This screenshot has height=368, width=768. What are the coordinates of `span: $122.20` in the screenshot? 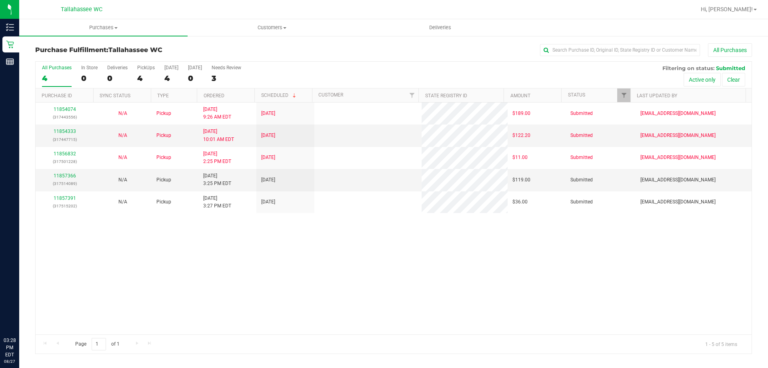 It's located at (521, 135).